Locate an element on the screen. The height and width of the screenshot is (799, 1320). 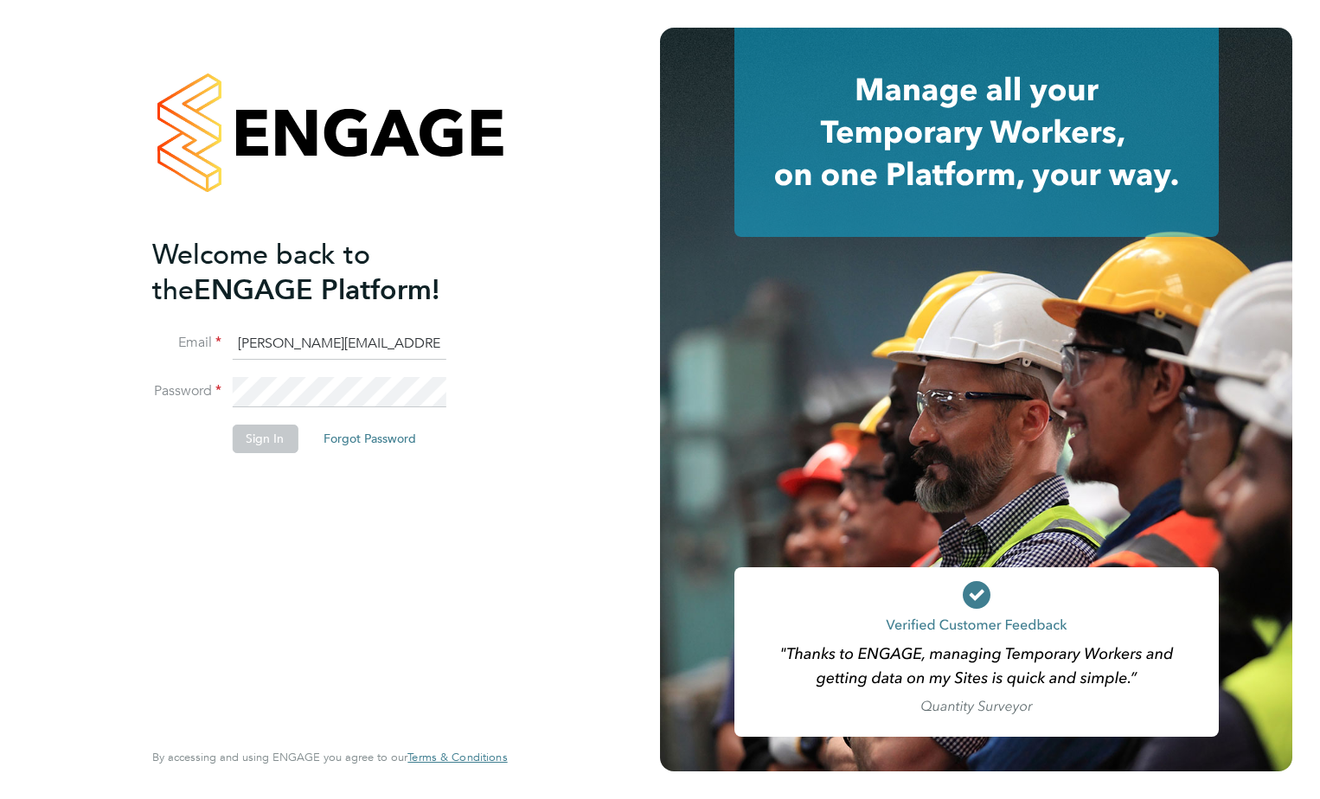
span: By accessing and using ENGAGE you agree to our is located at coordinates (330, 757).